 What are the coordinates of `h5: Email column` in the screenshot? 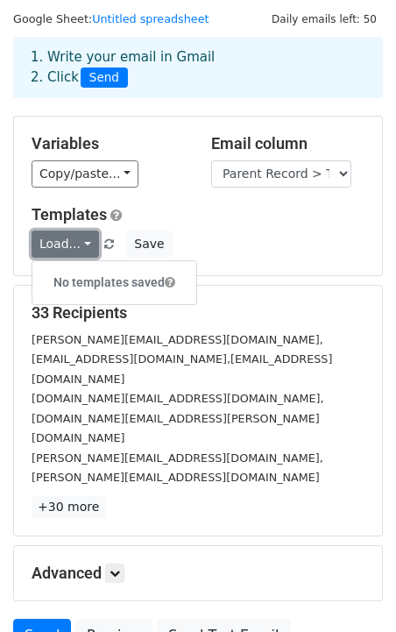 It's located at (288, 144).